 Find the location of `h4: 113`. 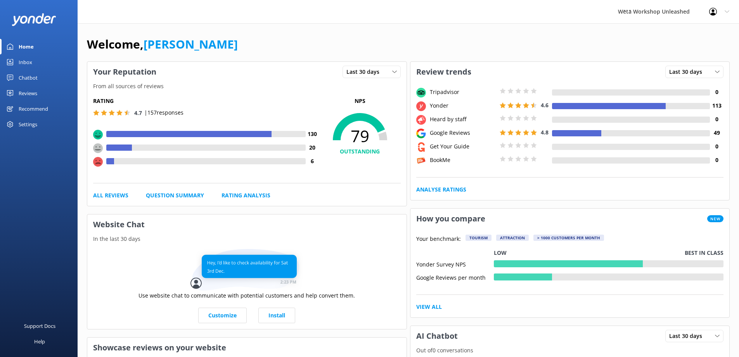

h4: 113 is located at coordinates (717, 106).